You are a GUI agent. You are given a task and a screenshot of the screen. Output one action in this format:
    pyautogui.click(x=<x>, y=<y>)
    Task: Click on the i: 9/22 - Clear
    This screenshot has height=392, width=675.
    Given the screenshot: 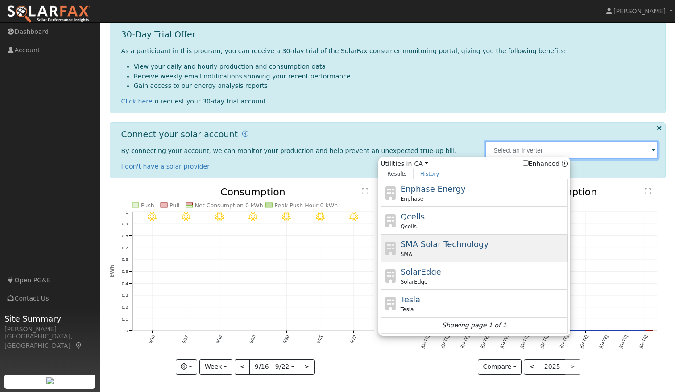 What is the action you would take?
    pyautogui.click(x=354, y=217)
    